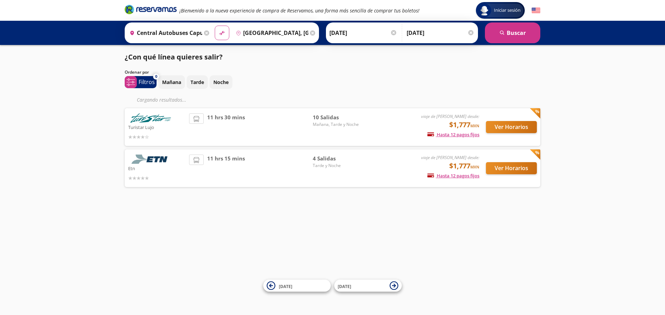 The image size is (665, 315). What do you see at coordinates (157, 127) in the screenshot?
I see `p: Turistar Lujo` at bounding box center [157, 127].